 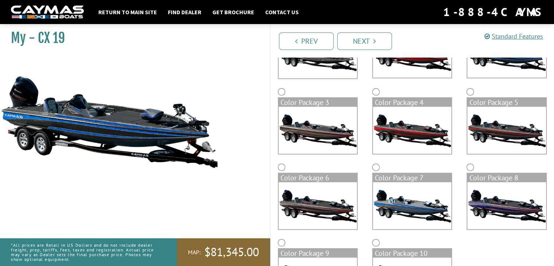 I want to click on div: Color Package 9, so click(x=318, y=253).